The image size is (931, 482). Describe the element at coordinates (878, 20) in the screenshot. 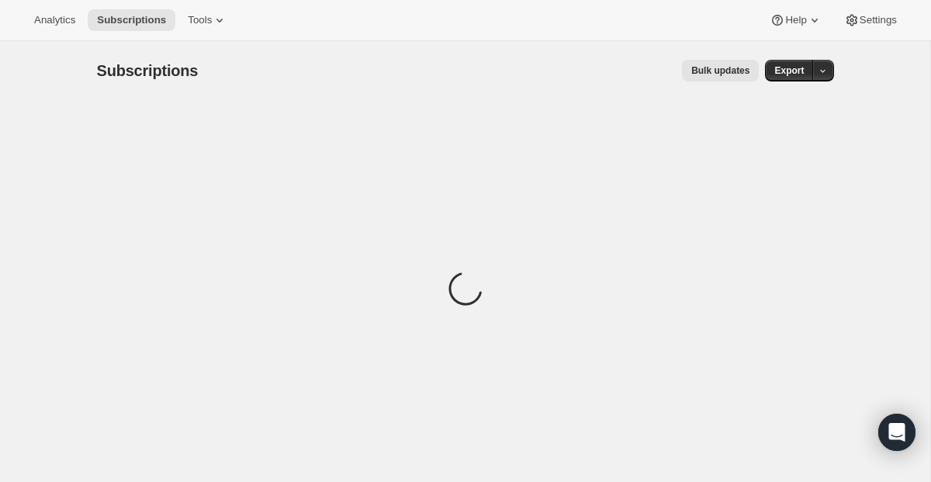

I see `span: Settings` at that location.